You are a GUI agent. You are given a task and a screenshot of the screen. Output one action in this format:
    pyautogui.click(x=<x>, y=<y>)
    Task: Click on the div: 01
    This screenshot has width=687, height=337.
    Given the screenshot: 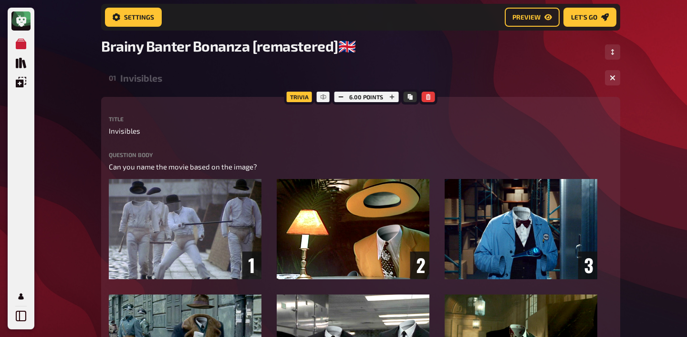 What is the action you would take?
    pyautogui.click(x=113, y=78)
    